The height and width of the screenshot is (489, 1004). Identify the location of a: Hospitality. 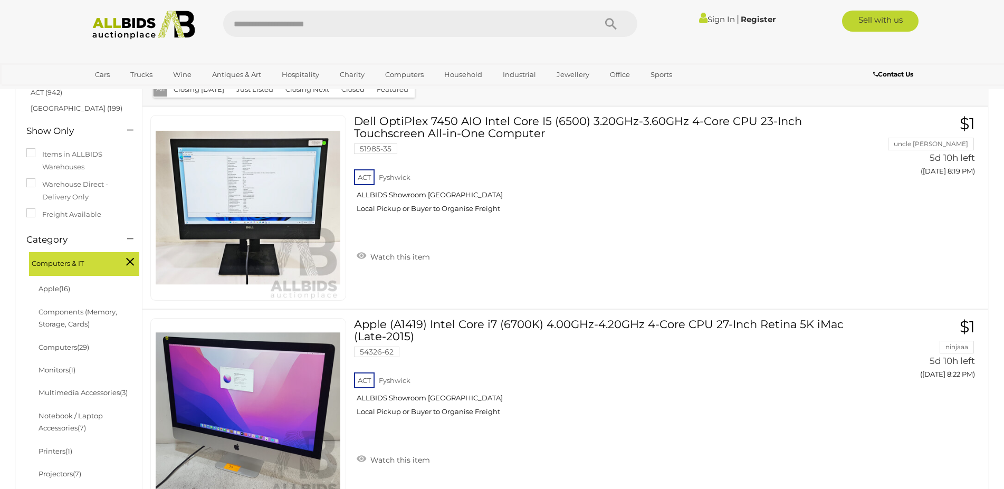
(300, 74).